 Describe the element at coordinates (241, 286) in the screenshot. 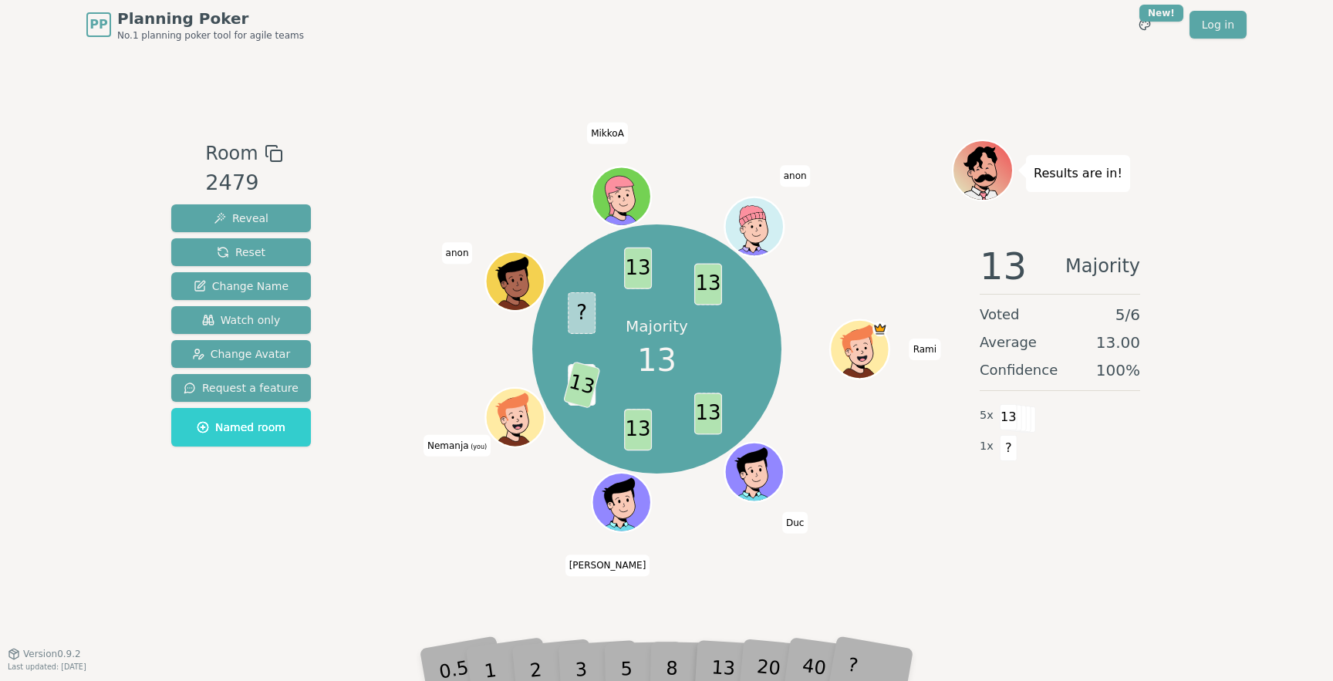

I see `button: Change Name` at that location.